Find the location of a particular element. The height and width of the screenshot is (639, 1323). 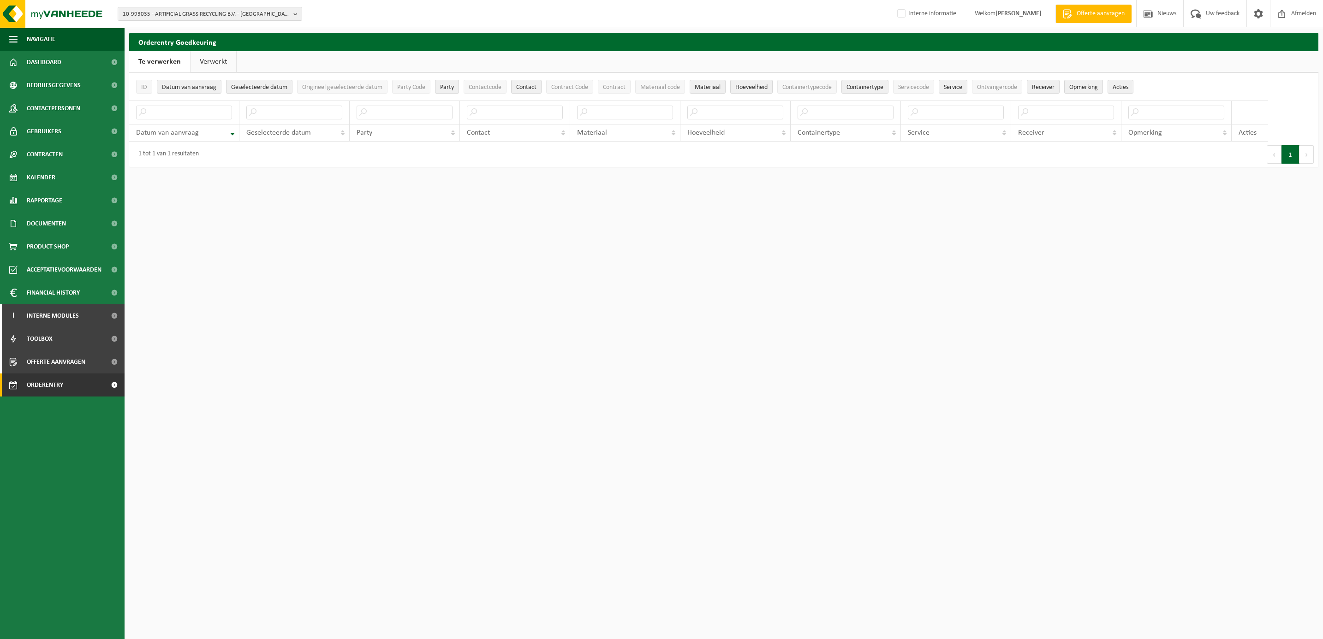

span: Documenten is located at coordinates (46, 224).